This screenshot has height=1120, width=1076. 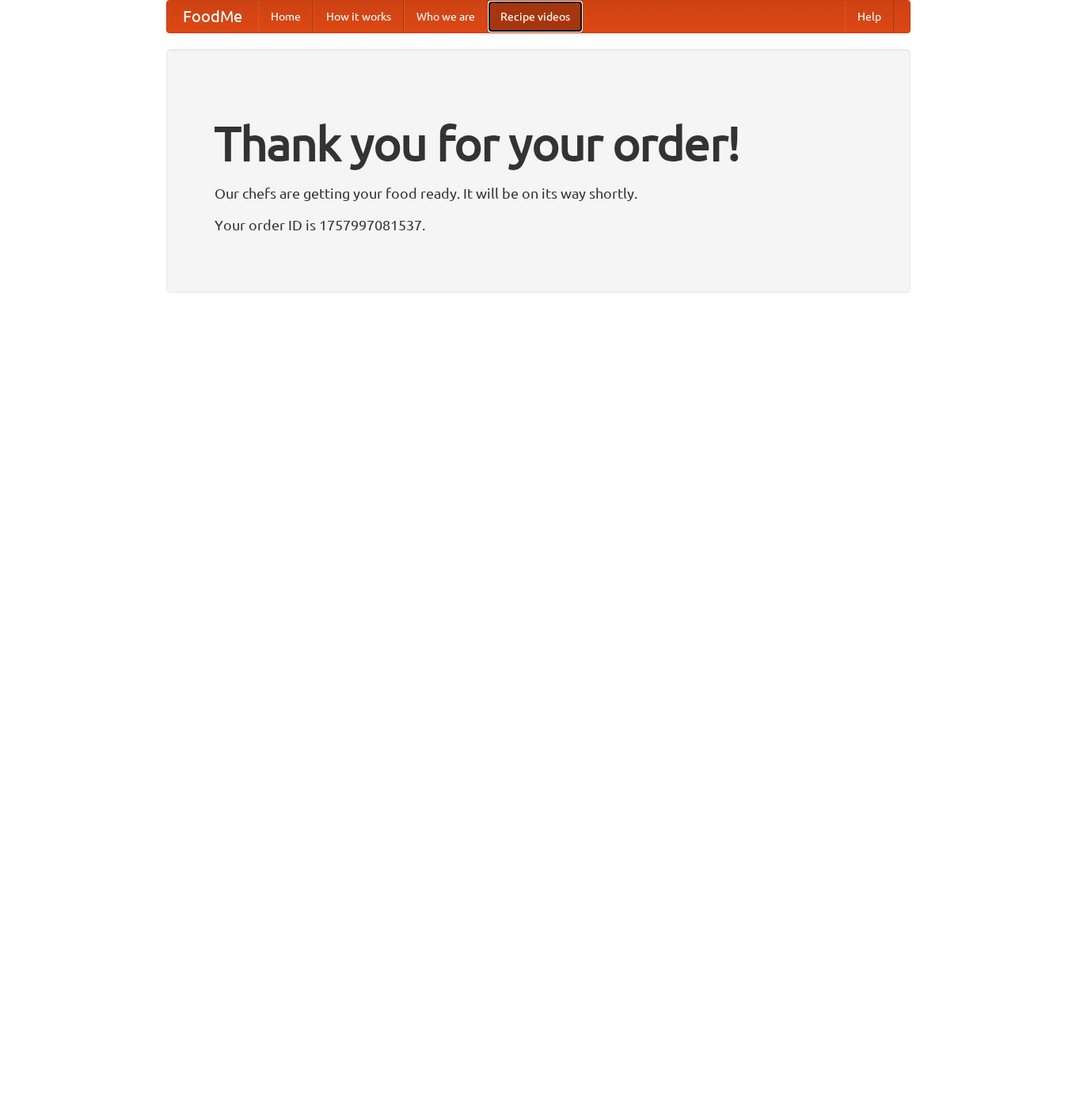 I want to click on p: Your order ID is 1757997081537., so click(x=538, y=225).